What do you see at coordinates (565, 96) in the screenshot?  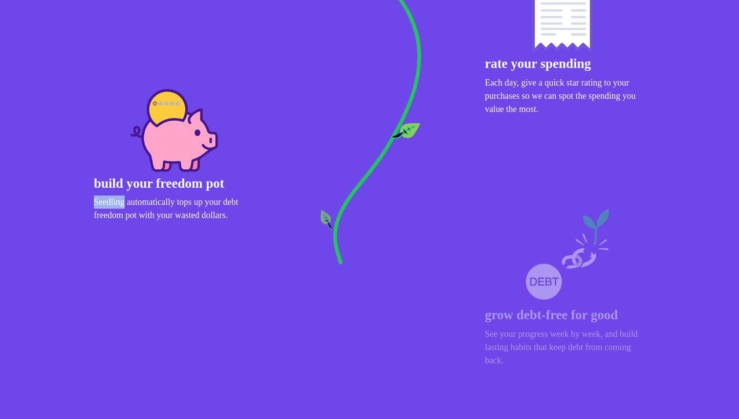 I see `p: Each day, give a quick star rating to your purchases so we can spot the spending you value the most.` at bounding box center [565, 96].